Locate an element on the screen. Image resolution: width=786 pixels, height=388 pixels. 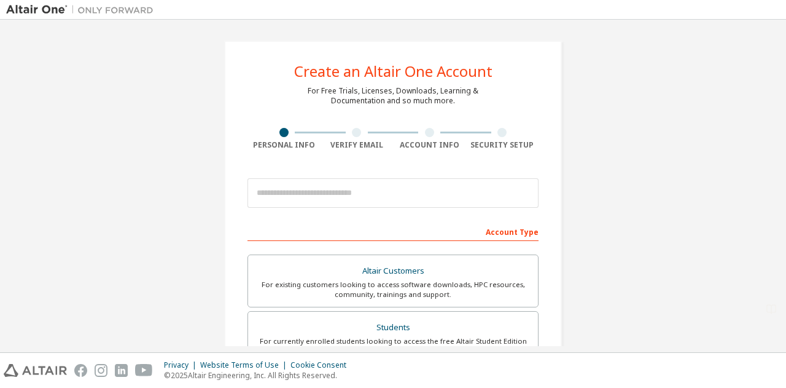
img: linkedin.svg is located at coordinates (121, 370).